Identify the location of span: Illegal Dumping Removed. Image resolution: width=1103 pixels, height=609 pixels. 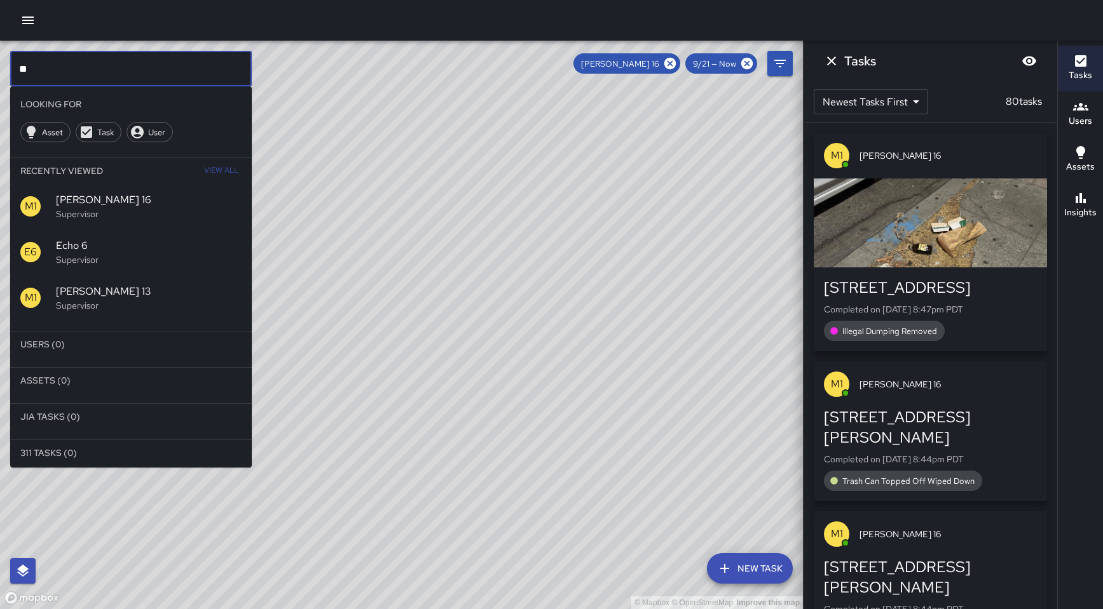
(889, 331).